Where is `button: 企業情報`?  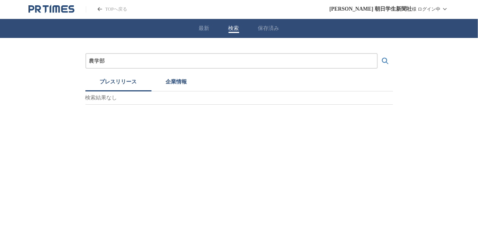
button: 企業情報 is located at coordinates (176, 83).